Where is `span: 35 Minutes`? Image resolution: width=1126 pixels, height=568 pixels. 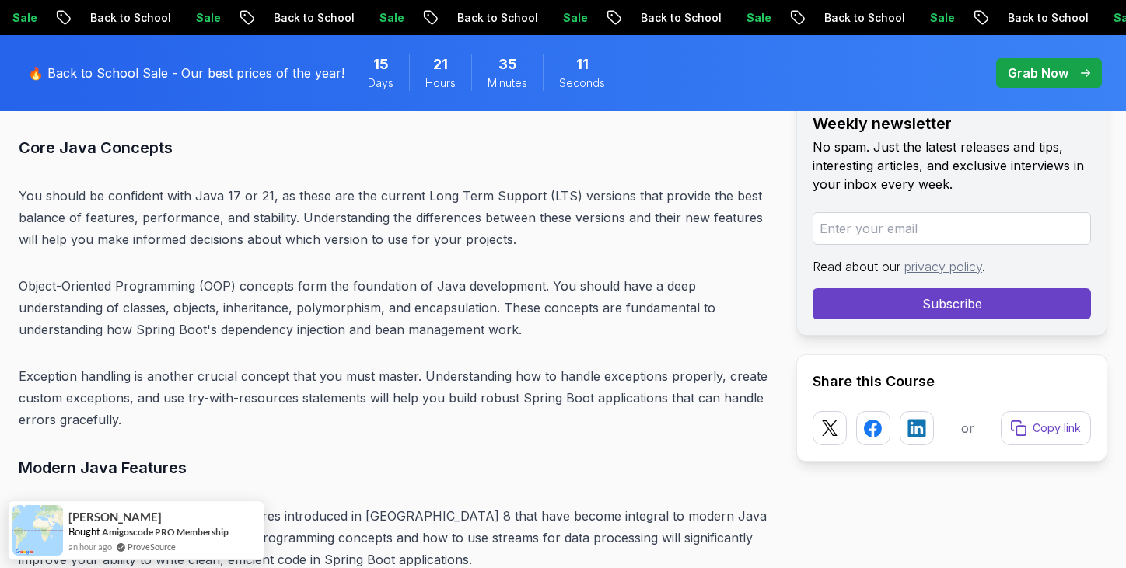
span: 35 Minutes is located at coordinates (508, 65).